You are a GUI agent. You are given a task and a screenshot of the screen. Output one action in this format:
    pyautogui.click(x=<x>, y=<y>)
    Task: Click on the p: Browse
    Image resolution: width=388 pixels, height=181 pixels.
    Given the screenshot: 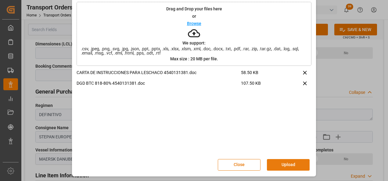 What is the action you would take?
    pyautogui.click(x=194, y=24)
    